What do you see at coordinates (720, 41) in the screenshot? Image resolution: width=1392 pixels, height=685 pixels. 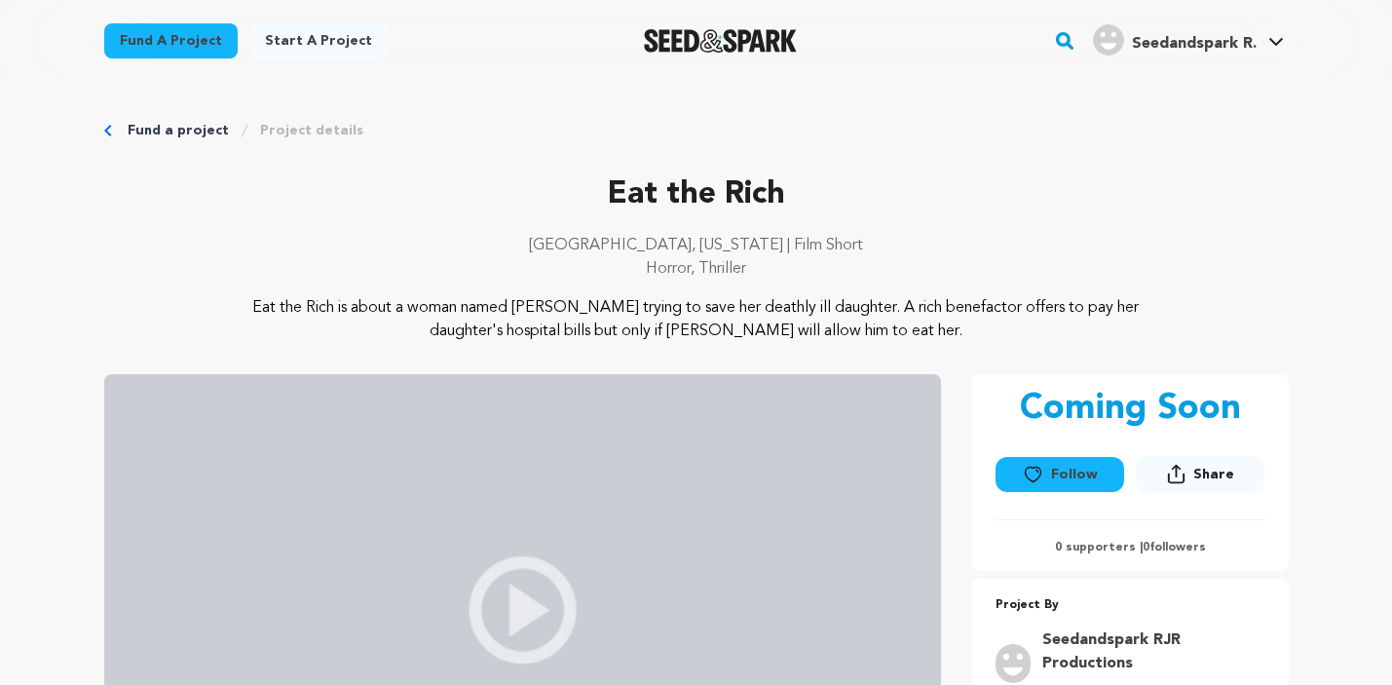 I see `img: Seed&Spark Logo Dark Mode` at bounding box center [720, 41].